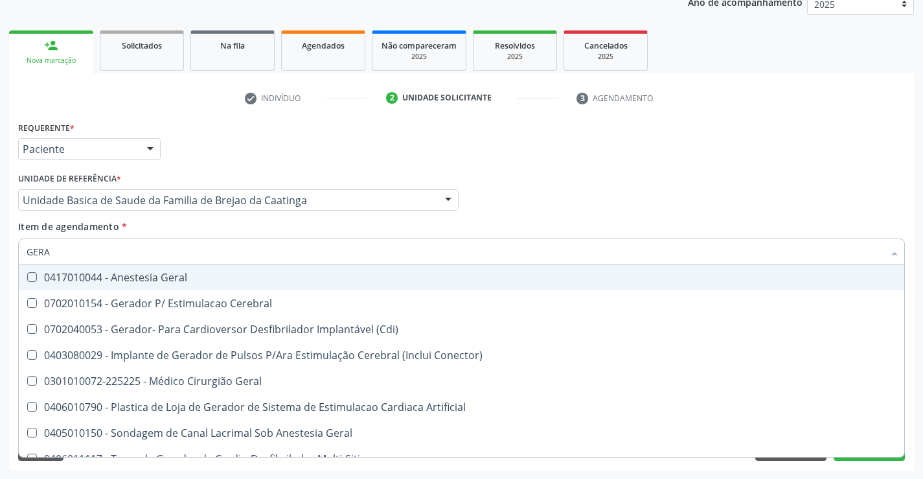 This screenshot has height=479, width=923. I want to click on div: 0702040053 - Gerador- Para Cardioversor Desfibrilador Implantável (Cdi), so click(461, 329).